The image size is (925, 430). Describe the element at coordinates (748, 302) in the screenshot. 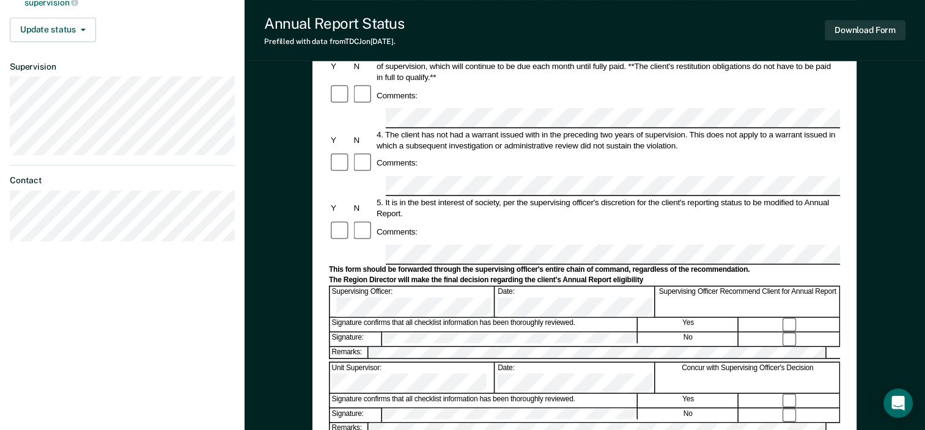

I see `div: Supervising Officer Recommend Client for Annual Report` at that location.